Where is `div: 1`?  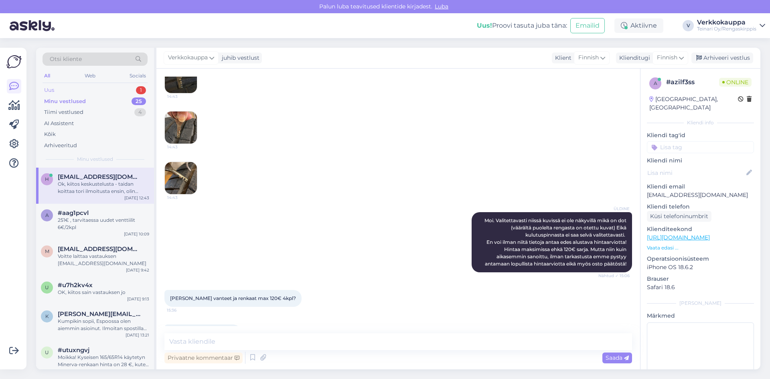 div: 1 is located at coordinates (141, 90).